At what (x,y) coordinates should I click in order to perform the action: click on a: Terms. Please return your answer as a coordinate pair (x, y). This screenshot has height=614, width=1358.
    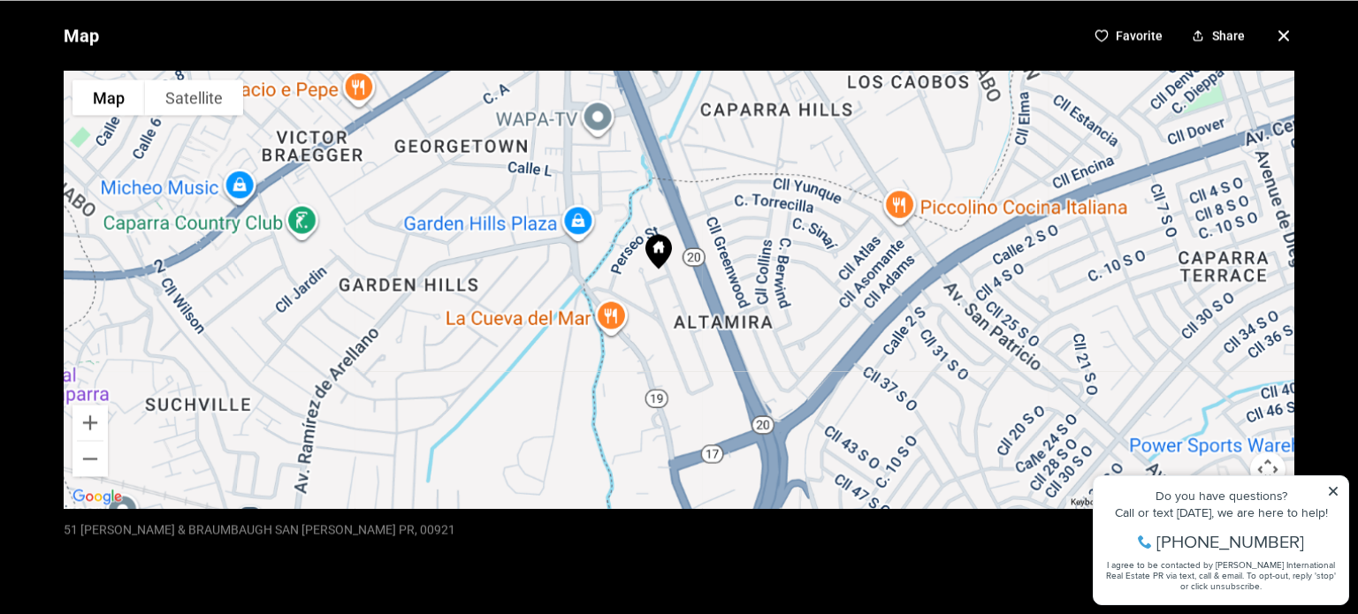
    Looking at the image, I should click on (1277, 501).